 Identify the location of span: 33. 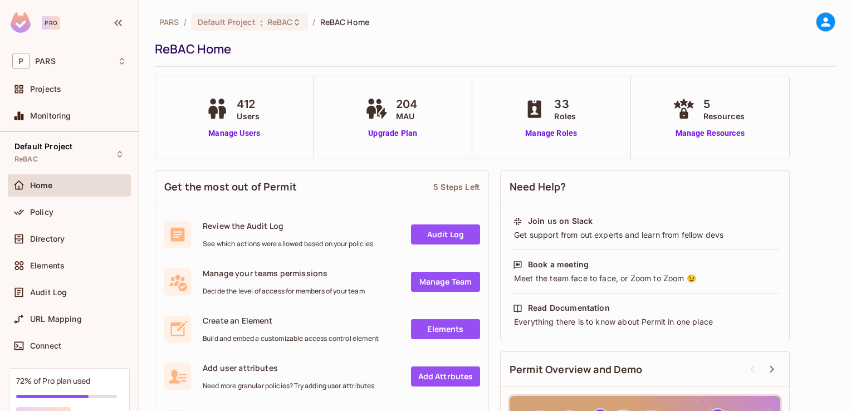
(565, 104).